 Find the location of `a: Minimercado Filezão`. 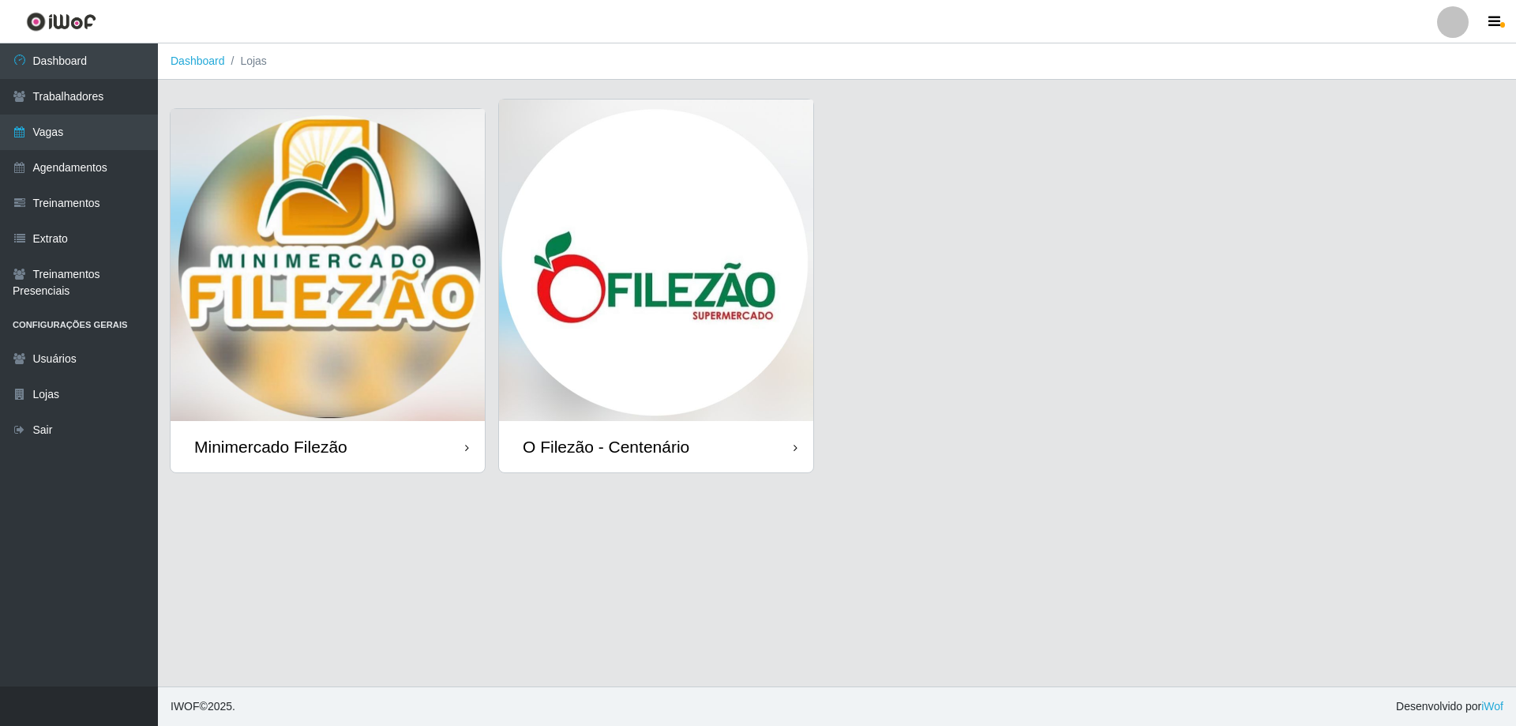

a: Minimercado Filezão is located at coordinates (328, 291).